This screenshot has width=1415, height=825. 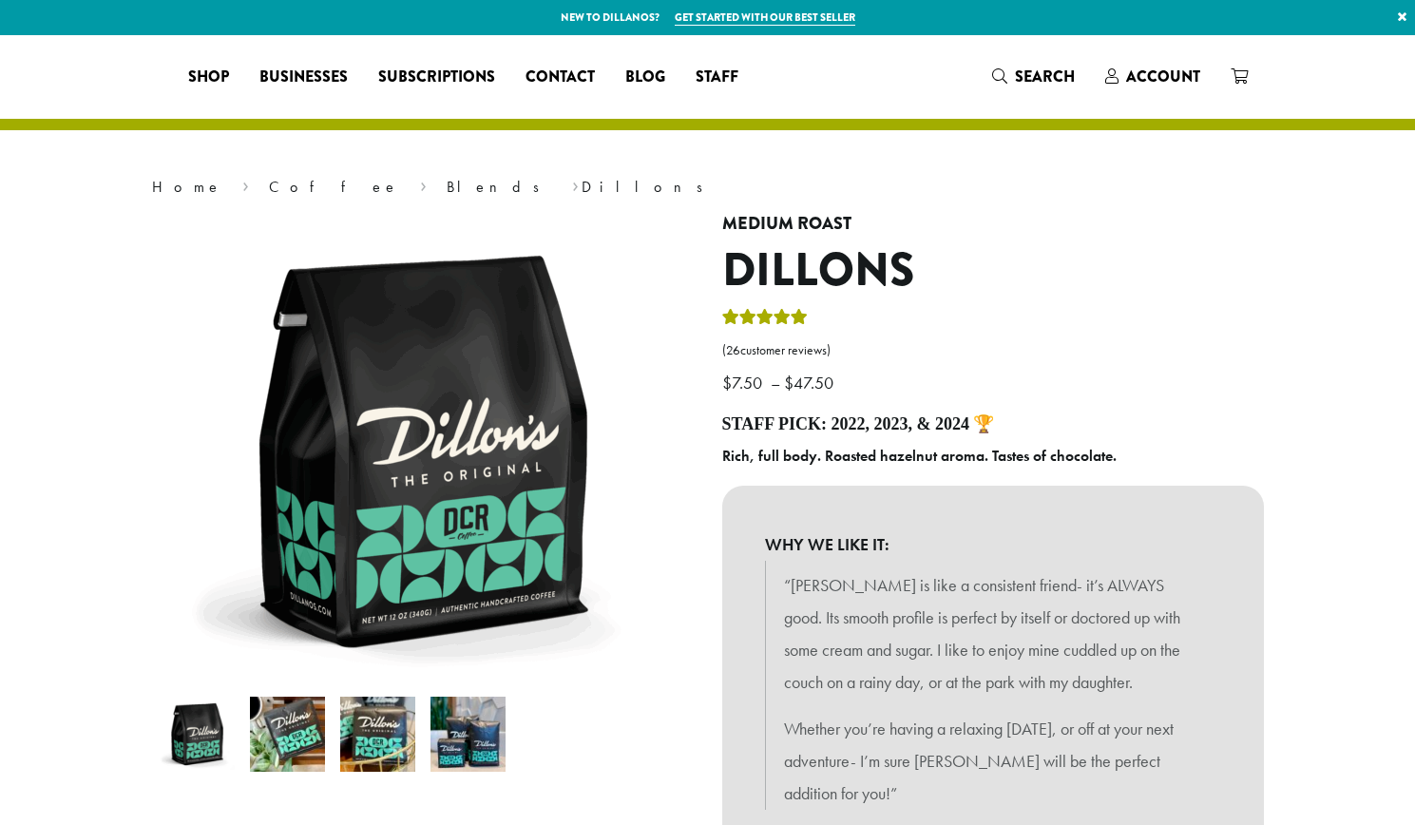 What do you see at coordinates (765, 320) in the screenshot?
I see `div: Rated 5.00 out of 5` at bounding box center [765, 320].